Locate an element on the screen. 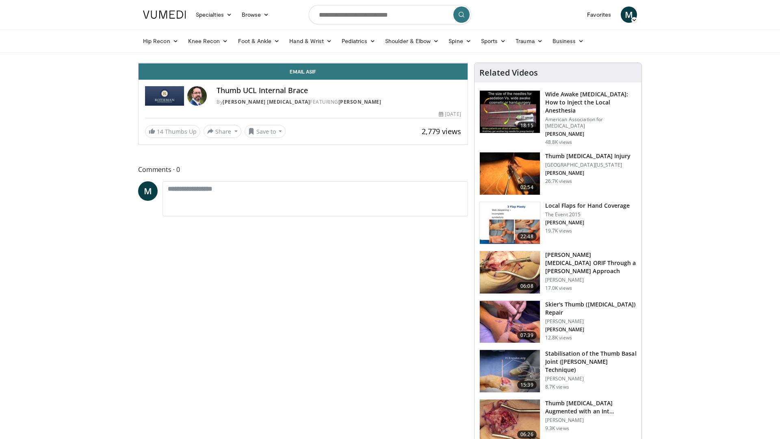 The image size is (780, 439). a: 14 Thumbs Up is located at coordinates (173, 131).